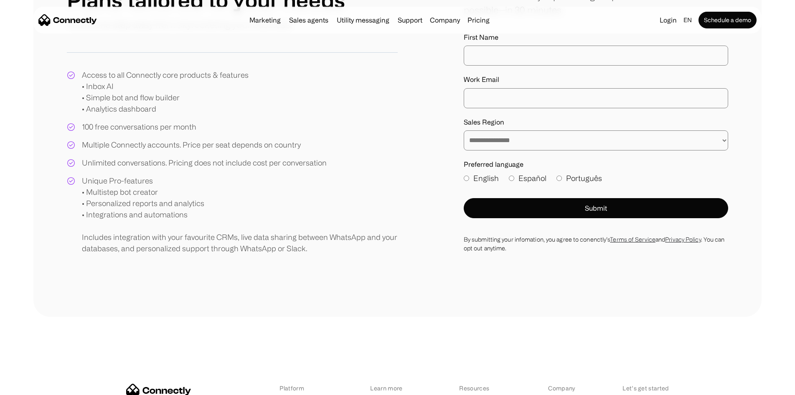 The height and width of the screenshot is (395, 795). I want to click on button: Submit, so click(596, 208).